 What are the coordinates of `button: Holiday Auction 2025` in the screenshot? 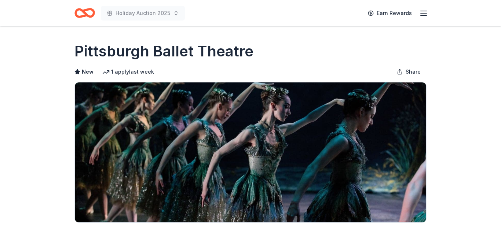 It's located at (143, 13).